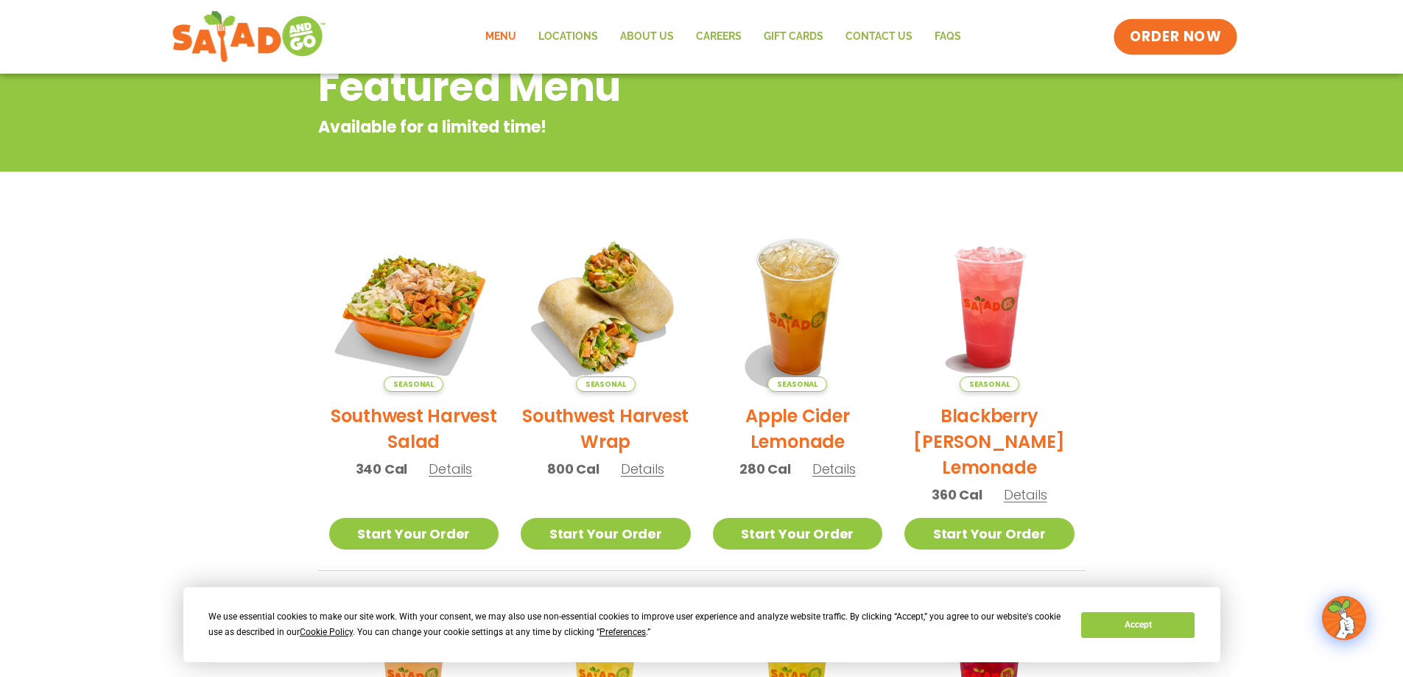  What do you see at coordinates (719, 37) in the screenshot?
I see `a: Careers` at bounding box center [719, 37].